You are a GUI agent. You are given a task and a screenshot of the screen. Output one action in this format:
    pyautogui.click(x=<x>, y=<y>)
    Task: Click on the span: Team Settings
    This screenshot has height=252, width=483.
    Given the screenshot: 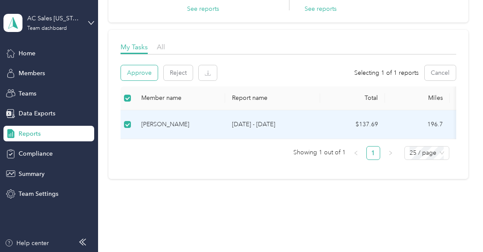 What is the action you would take?
    pyautogui.click(x=38, y=193)
    